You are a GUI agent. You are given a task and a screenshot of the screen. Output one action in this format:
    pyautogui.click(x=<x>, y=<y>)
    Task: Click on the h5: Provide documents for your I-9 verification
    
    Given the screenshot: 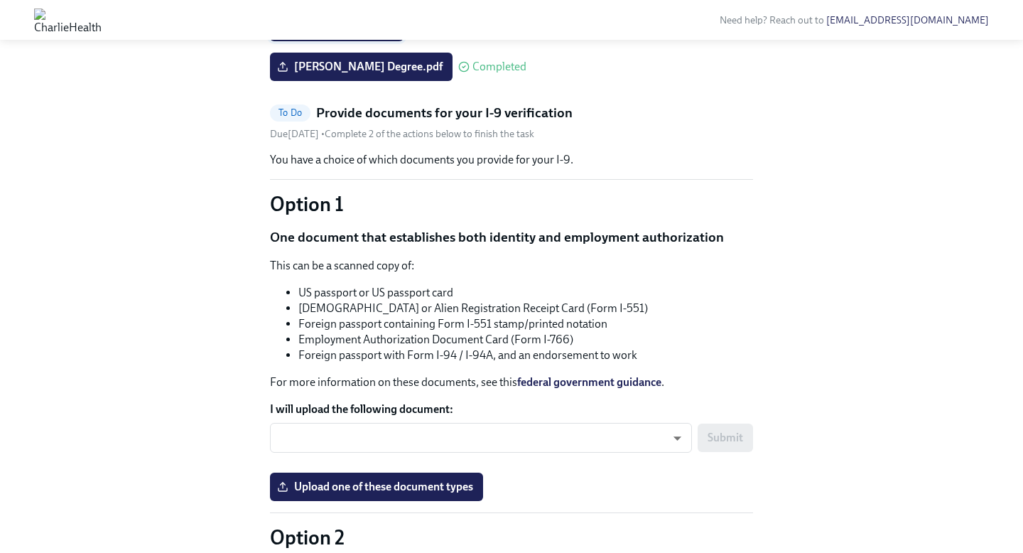 What is the action you would take?
    pyautogui.click(x=444, y=113)
    